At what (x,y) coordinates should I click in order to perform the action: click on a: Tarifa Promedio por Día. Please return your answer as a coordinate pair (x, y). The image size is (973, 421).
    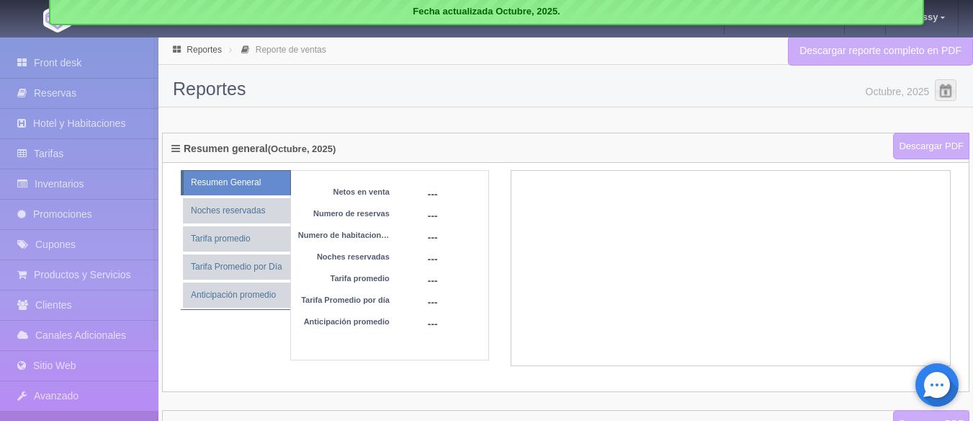
    Looking at the image, I should click on (236, 266).